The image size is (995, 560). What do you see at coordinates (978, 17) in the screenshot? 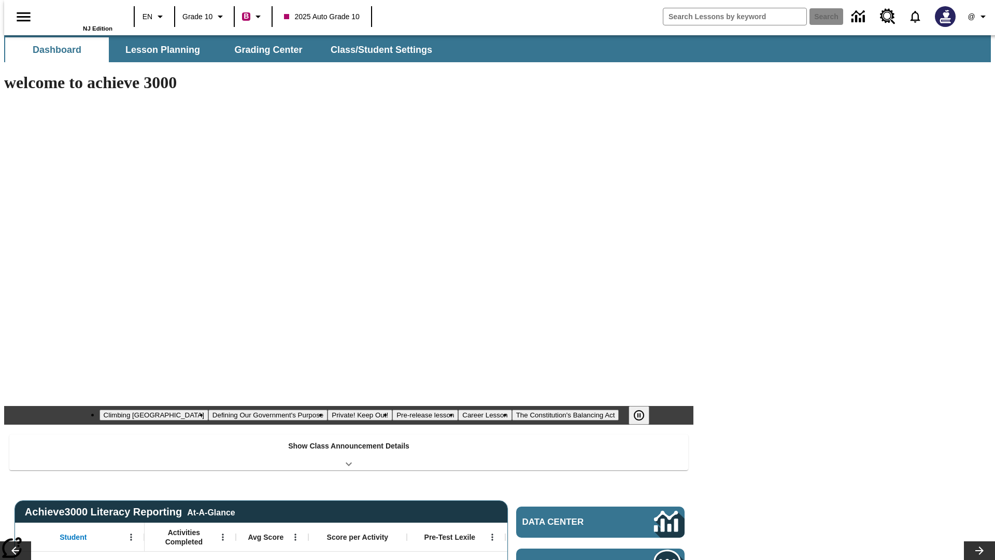
I see `button: Profile/Settings` at bounding box center [978, 17].